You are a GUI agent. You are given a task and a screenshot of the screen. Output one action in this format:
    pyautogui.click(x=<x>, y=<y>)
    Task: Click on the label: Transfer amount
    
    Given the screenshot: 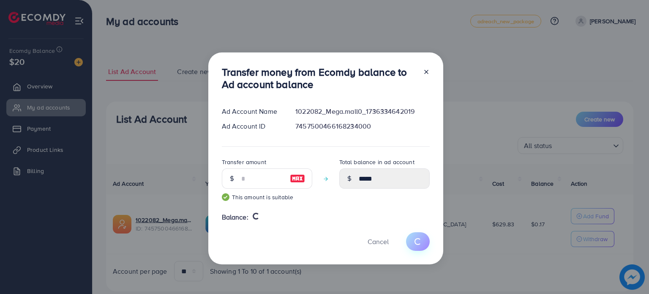 What is the action you would take?
    pyautogui.click(x=244, y=162)
    